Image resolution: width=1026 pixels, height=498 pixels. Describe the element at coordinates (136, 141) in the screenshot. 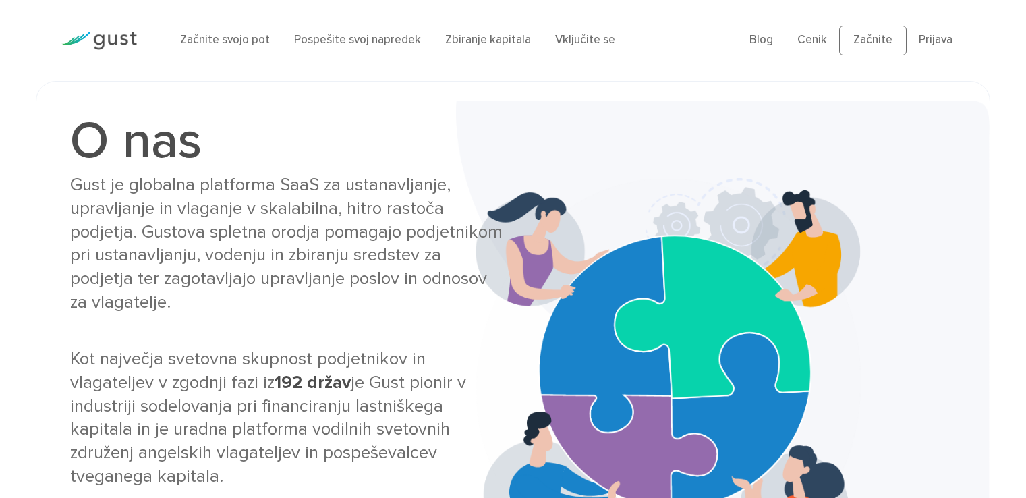

I see `font: O nas` at that location.